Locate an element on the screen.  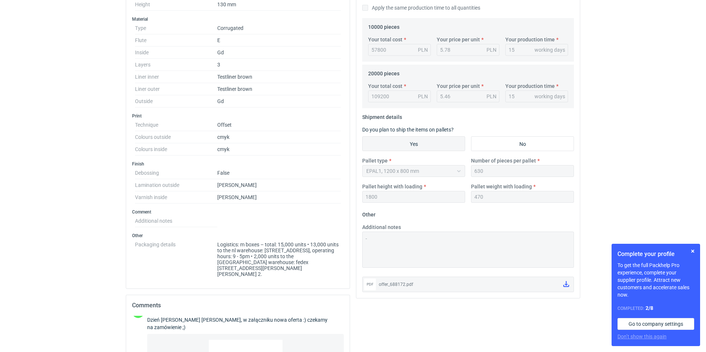
dd: Offset is located at coordinates (279, 125).